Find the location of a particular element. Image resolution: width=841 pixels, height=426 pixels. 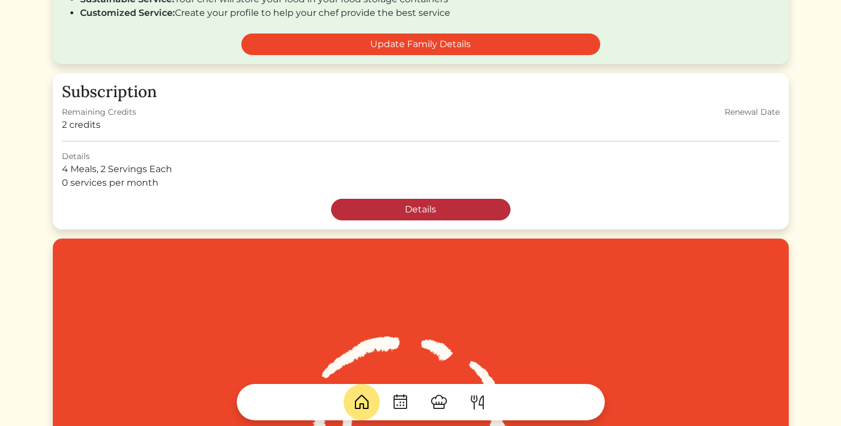

img: ChefHat-a374fb509e4f37eb0702ca99f5f64f3b6956810f32a249b33092029f8484b388.svg is located at coordinates (439, 402).